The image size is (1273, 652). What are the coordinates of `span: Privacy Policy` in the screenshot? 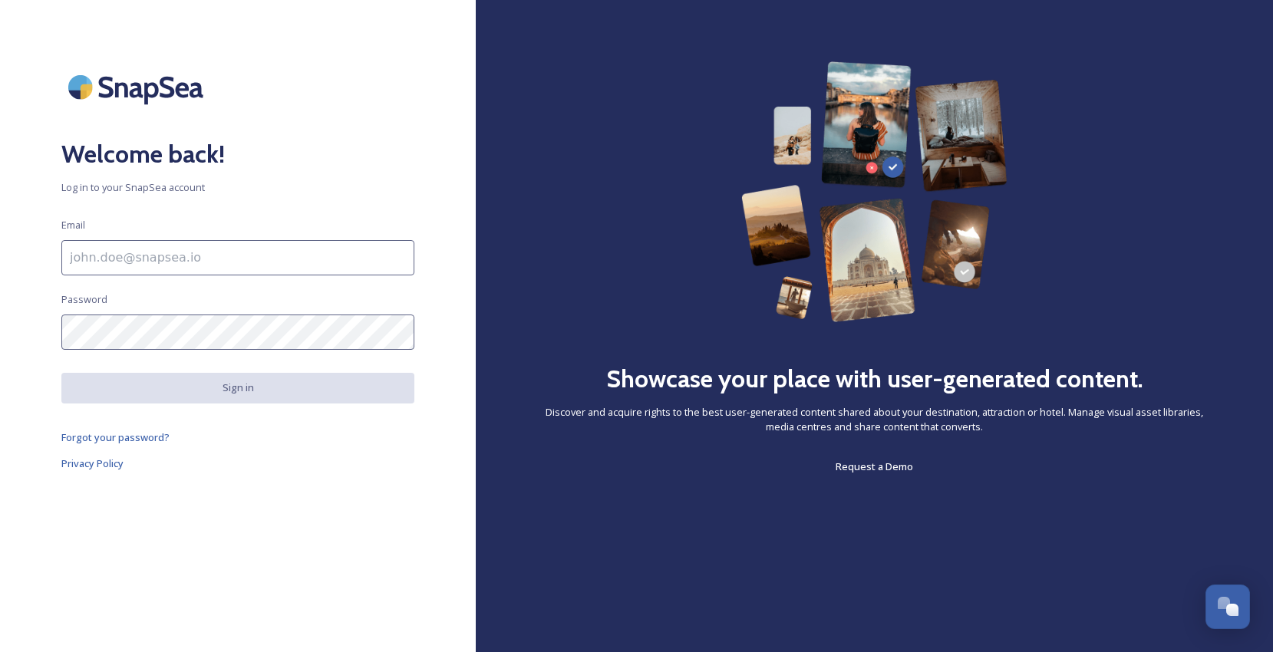 It's located at (92, 463).